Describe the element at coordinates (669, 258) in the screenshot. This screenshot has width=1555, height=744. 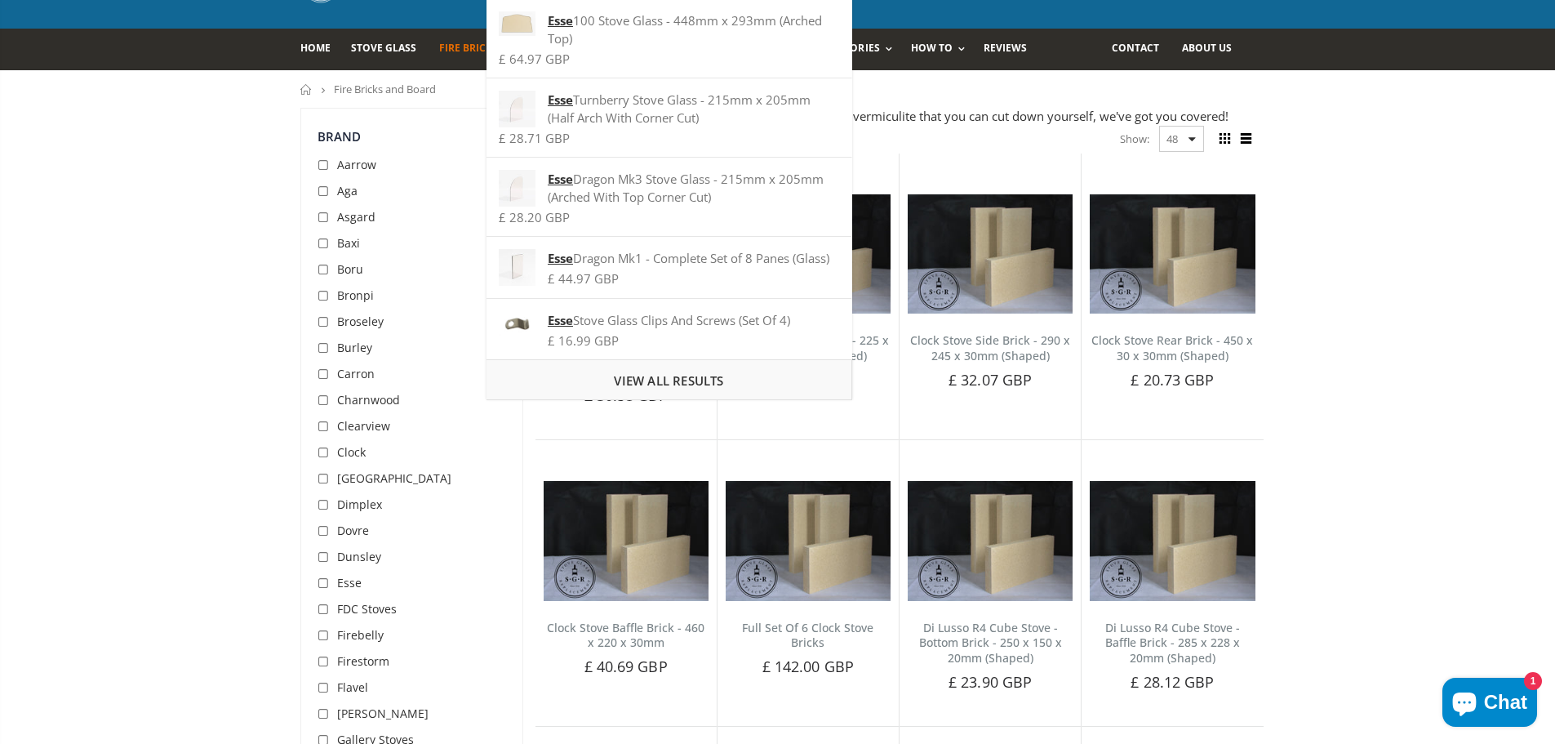
I see `div: Dragon Mk1 - Complete Set of 8 Panes (Glass)` at that location.